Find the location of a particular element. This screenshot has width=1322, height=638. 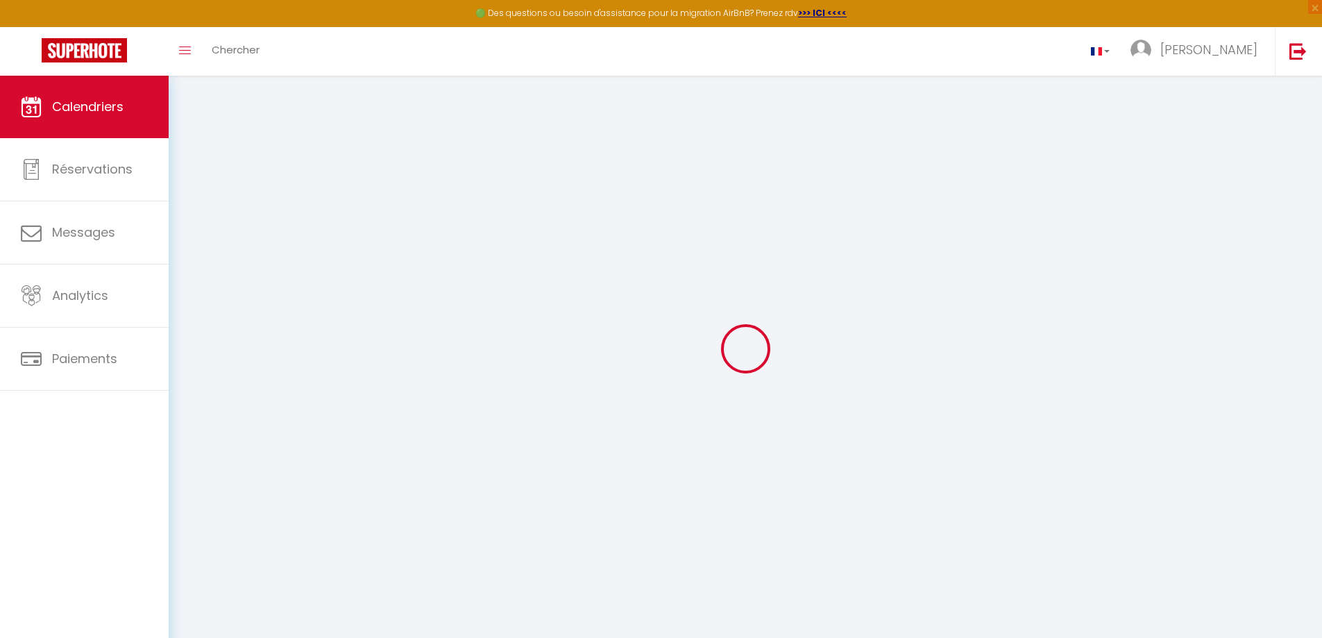

a: >>> ICI <<<< is located at coordinates (823, 12).